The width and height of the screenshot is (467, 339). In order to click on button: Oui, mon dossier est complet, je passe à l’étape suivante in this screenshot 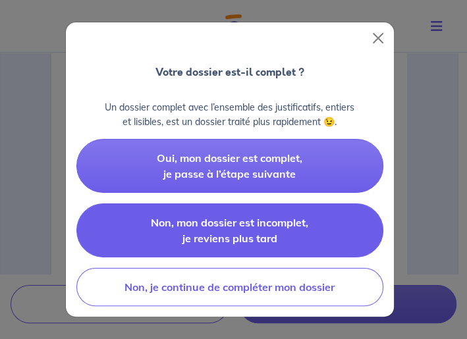, I will do `click(230, 166)`.